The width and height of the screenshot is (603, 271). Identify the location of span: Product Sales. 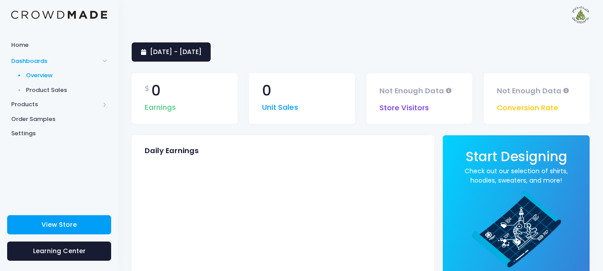
(67, 90).